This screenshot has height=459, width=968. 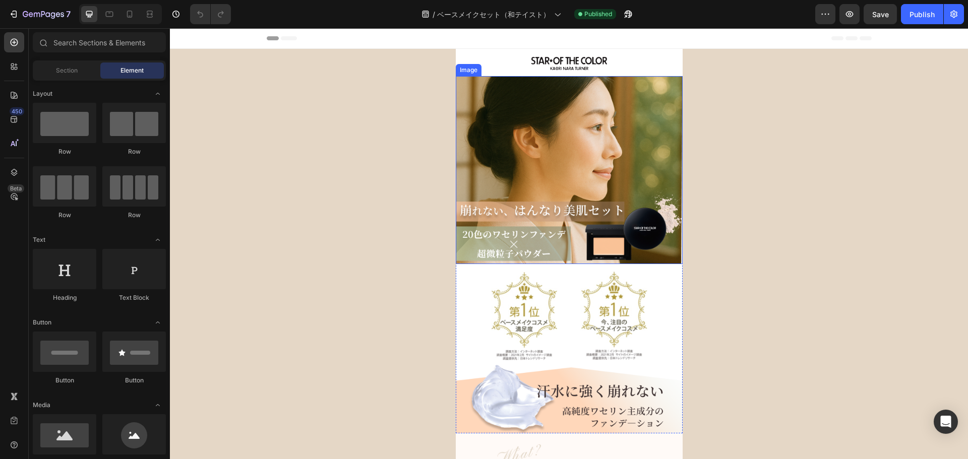 What do you see at coordinates (399, 142) in the screenshot?
I see `img: gempages_446768302459454674-e506472d-f533-4e7a-bed9-ef206cd7e0d3.png` at bounding box center [399, 142].